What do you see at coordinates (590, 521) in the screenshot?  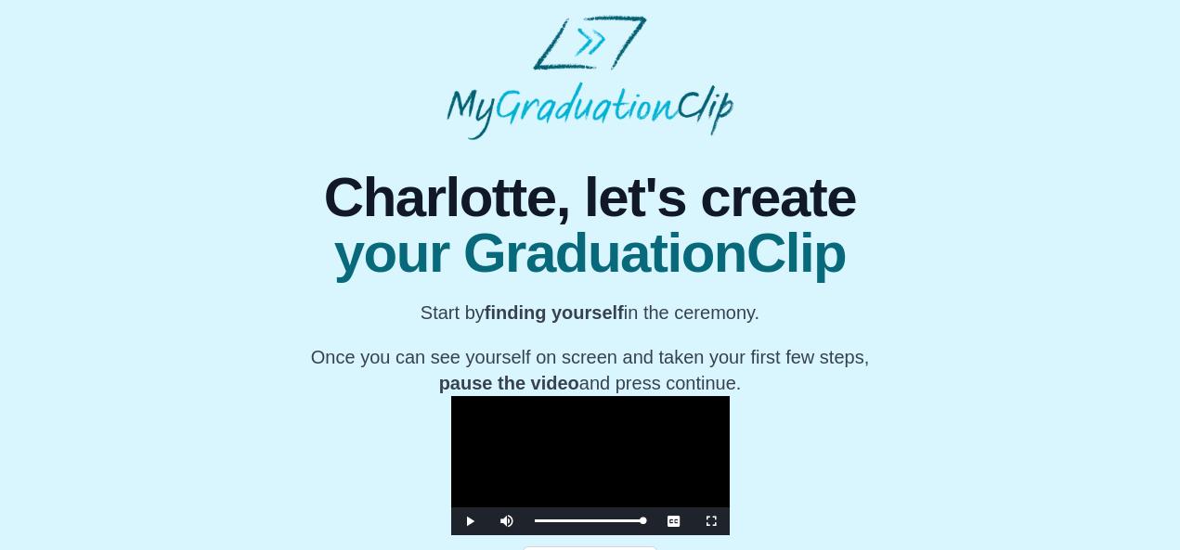 I see `div: Progress Bar` at bounding box center [590, 521].